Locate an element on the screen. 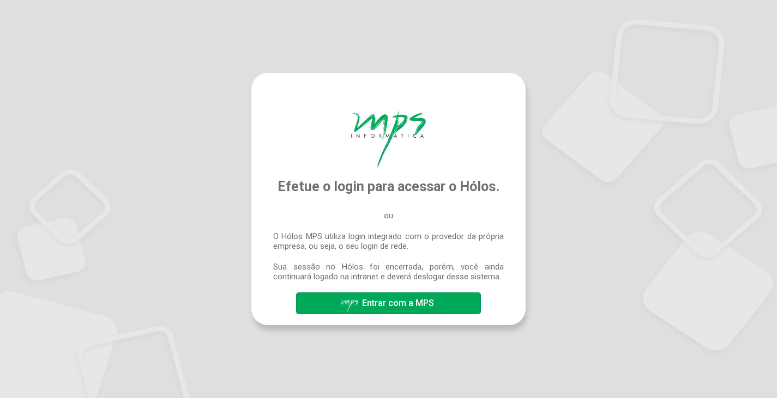 The width and height of the screenshot is (777, 398). img: Hólos Mps Digital is located at coordinates (388, 140).